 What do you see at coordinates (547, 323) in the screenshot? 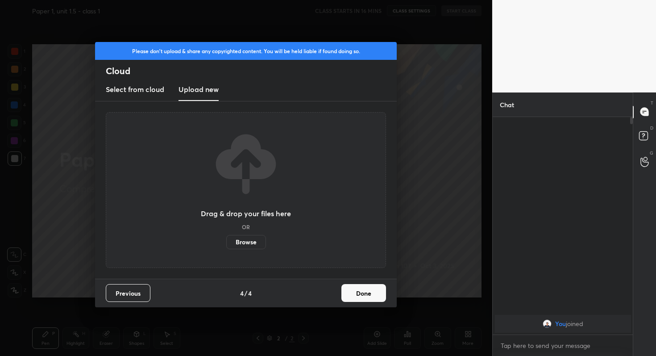
I see `img: c8700997fef849a79414b35ed3cf7695.jpg` at bounding box center [547, 323].